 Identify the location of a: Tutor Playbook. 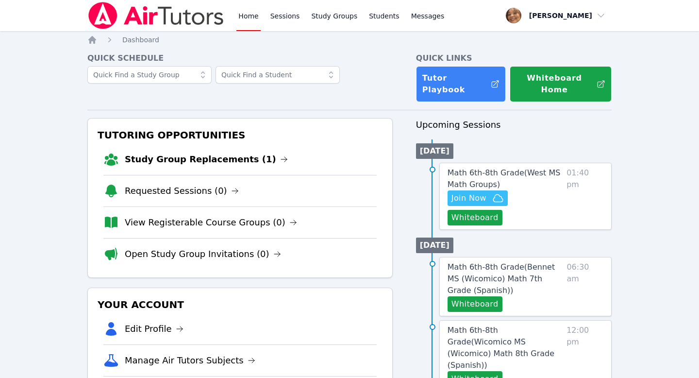
(461, 84).